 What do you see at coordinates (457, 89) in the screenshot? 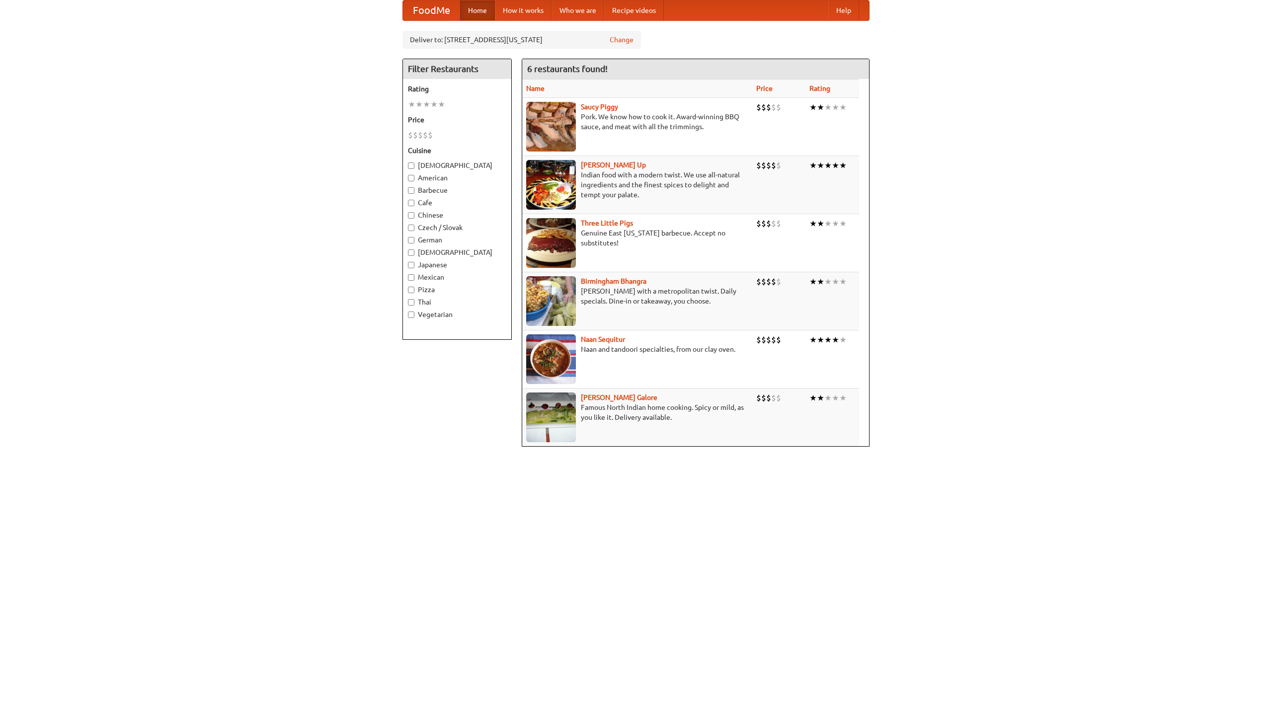
I see `h5: Rating` at bounding box center [457, 89].